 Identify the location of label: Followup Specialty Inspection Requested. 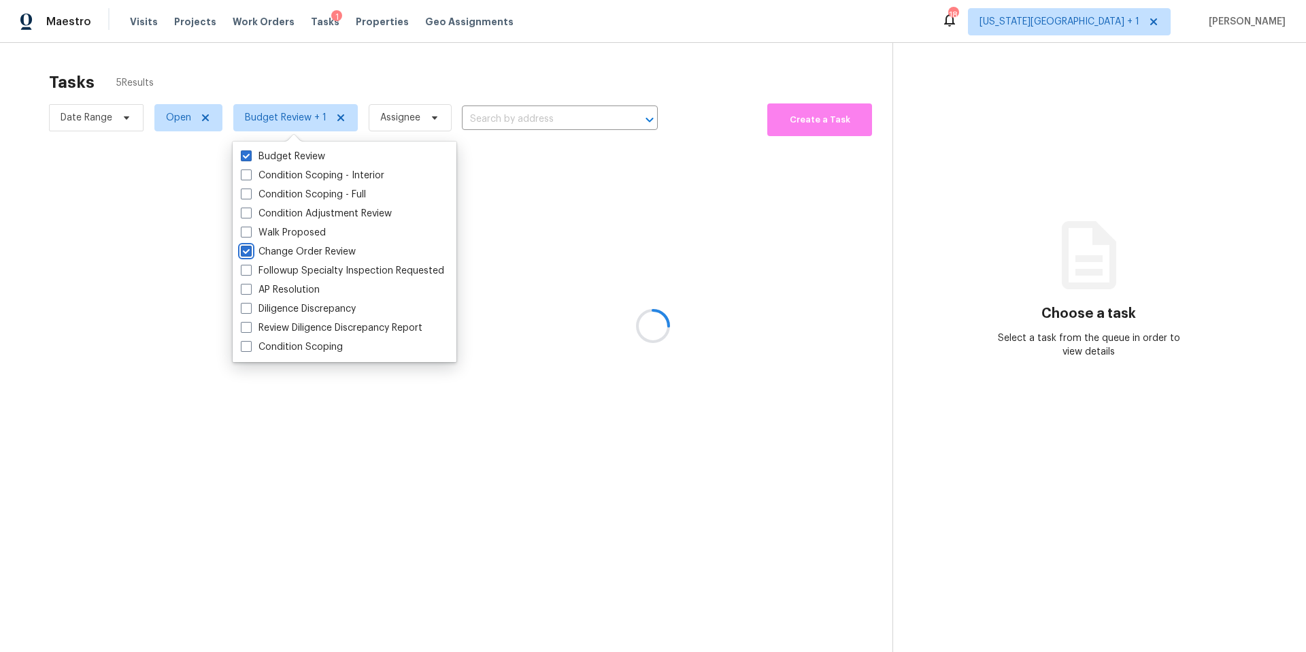
(342, 271).